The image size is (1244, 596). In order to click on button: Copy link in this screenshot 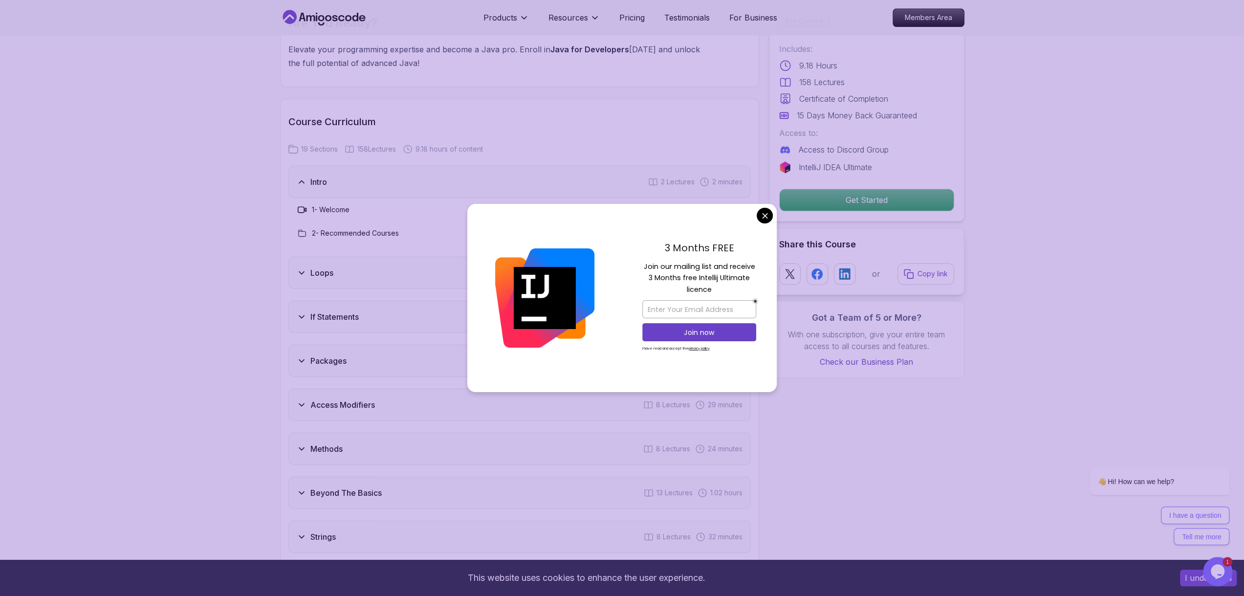, I will do `click(926, 274)`.